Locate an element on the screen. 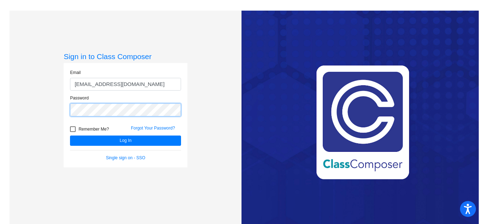  button: Log In is located at coordinates (126, 140).